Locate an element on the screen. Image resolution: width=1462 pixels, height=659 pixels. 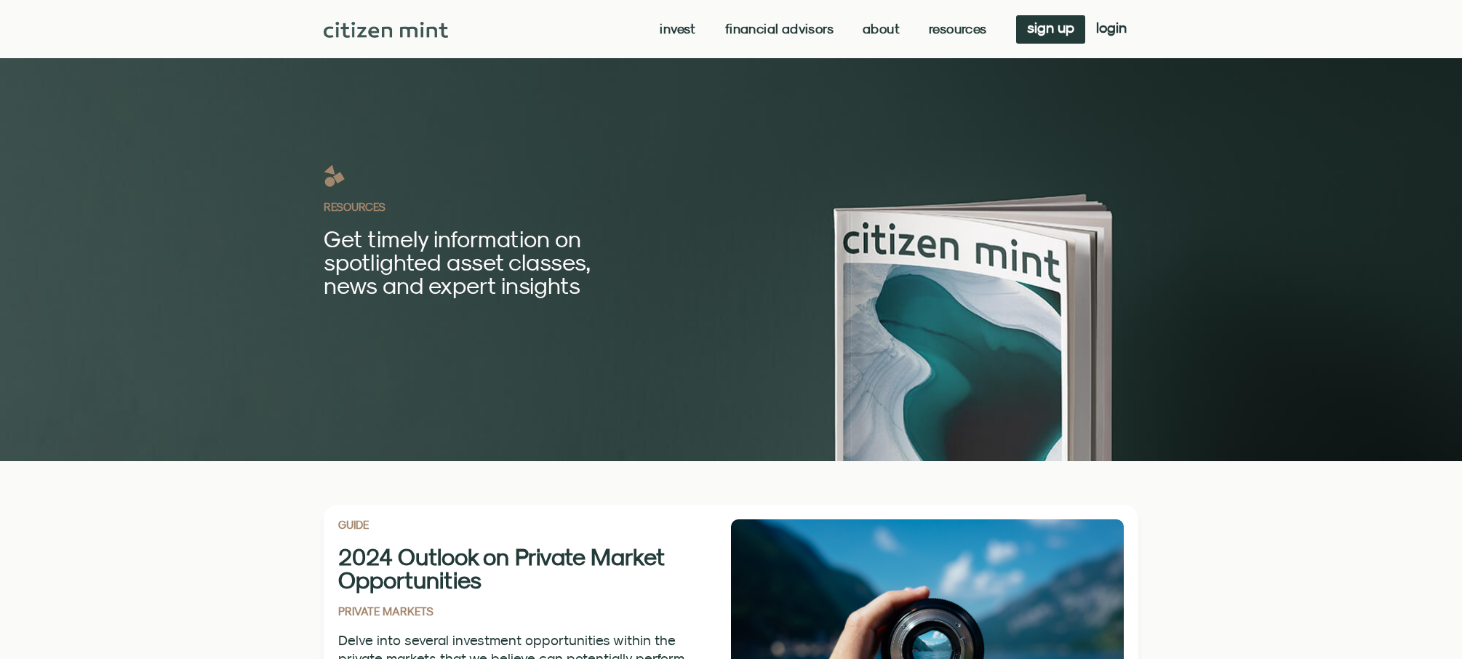
span: login is located at coordinates (1112, 28).